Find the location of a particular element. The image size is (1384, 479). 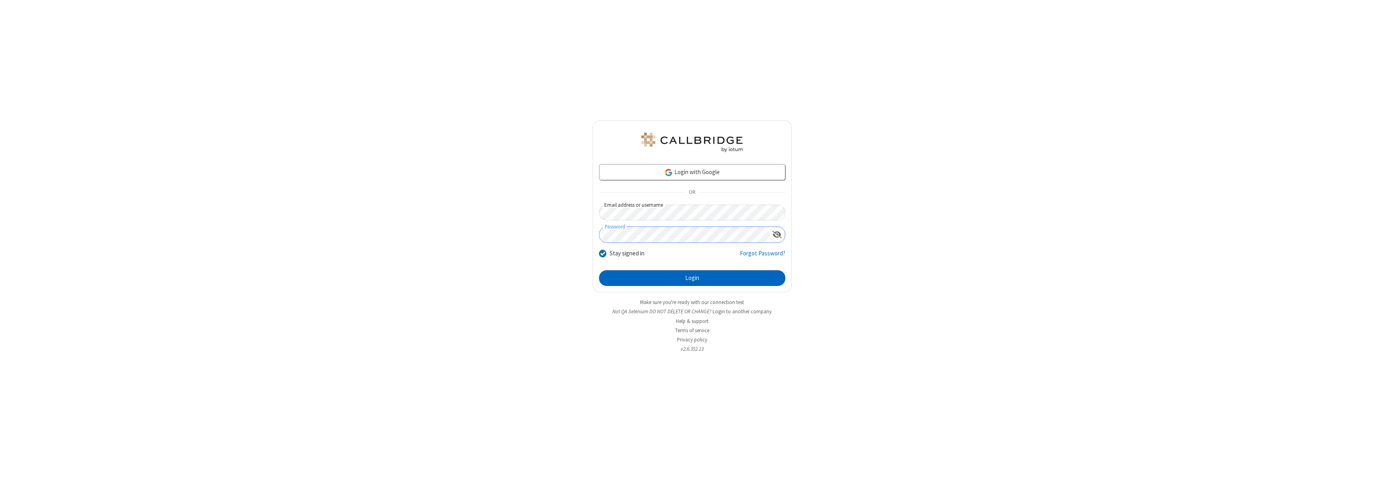

img: QA Selenium DO NOT DELETE OR CHANGE is located at coordinates (692, 142).